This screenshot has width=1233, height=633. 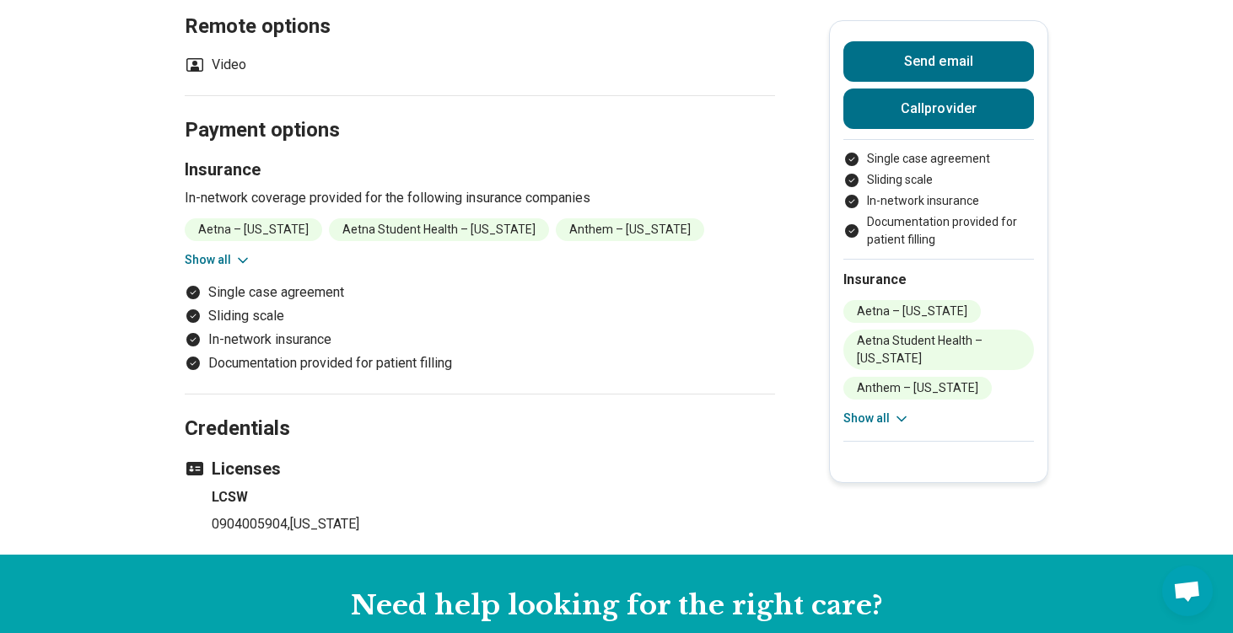 I want to click on h3: Licenses, so click(x=480, y=469).